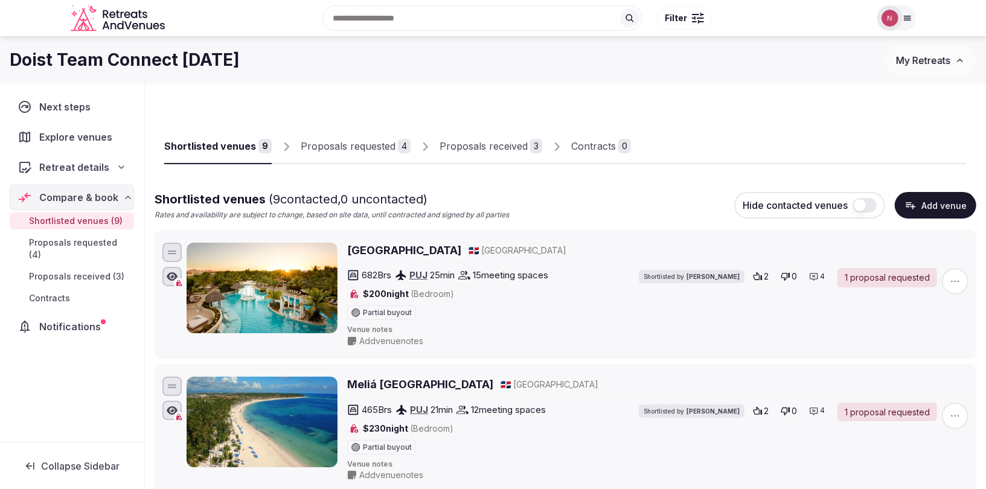 This screenshot has width=986, height=489. I want to click on a: Shortlisted venues (9), so click(72, 221).